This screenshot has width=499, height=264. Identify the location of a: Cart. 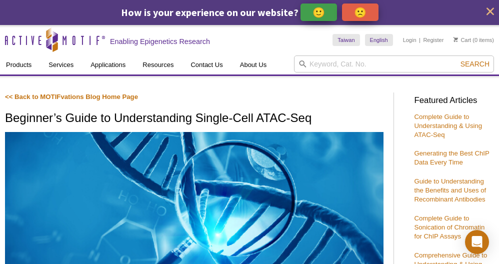
(462, 40).